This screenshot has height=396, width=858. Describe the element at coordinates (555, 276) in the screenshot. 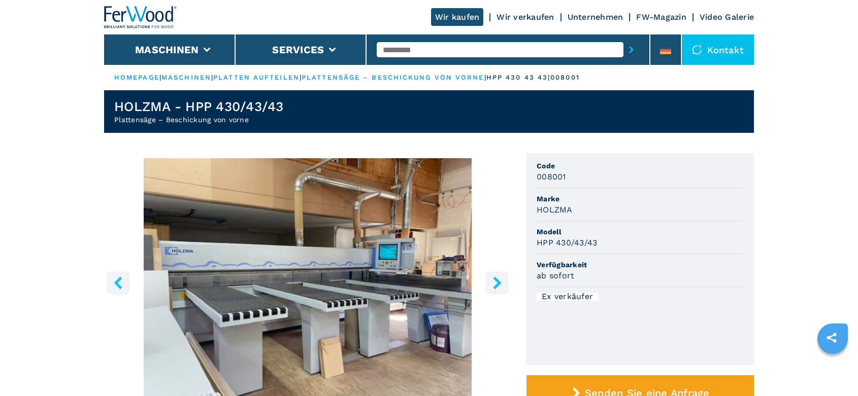

I see `h3: ab sofort` at that location.